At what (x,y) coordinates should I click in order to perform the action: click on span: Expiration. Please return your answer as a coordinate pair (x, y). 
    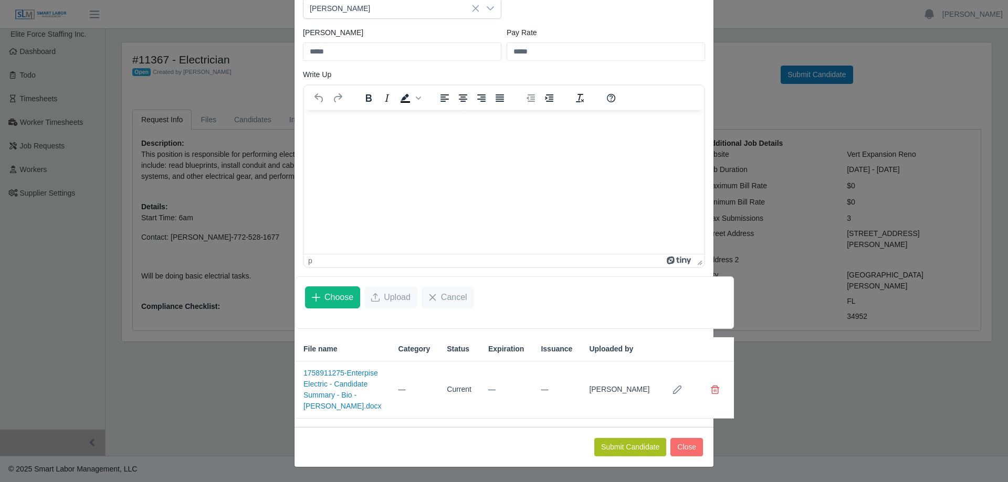
    Looking at the image, I should click on (506, 349).